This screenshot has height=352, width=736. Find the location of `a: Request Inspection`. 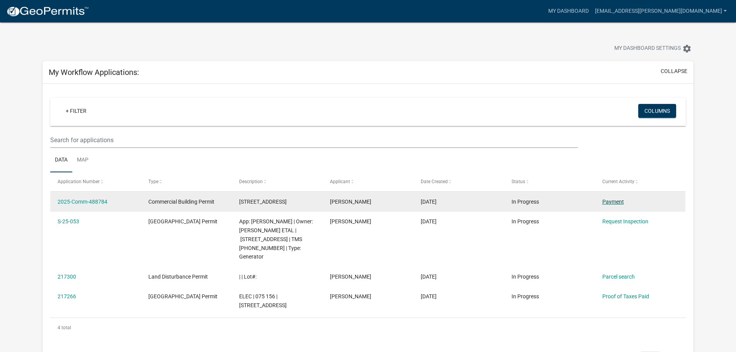

a: Request Inspection is located at coordinates (625, 221).